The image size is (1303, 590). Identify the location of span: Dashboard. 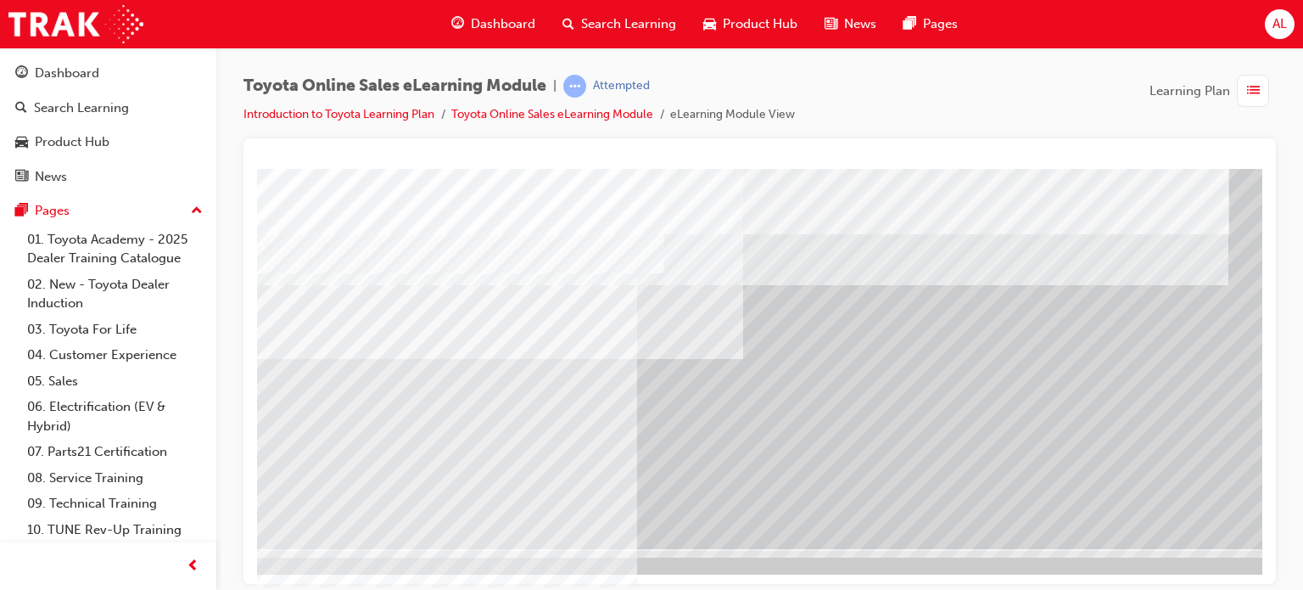
(503, 24).